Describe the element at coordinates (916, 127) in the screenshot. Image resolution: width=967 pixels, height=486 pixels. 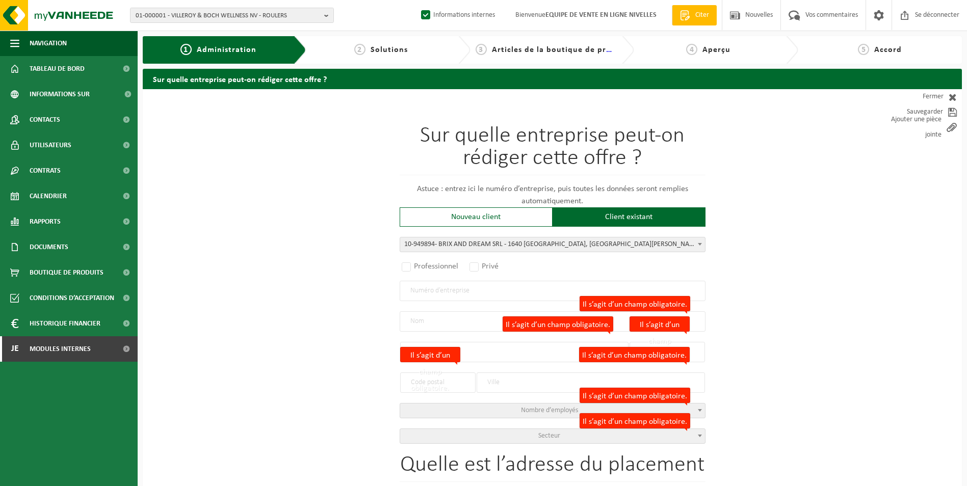
I see `a: Ajouter une pièce jointe` at that location.